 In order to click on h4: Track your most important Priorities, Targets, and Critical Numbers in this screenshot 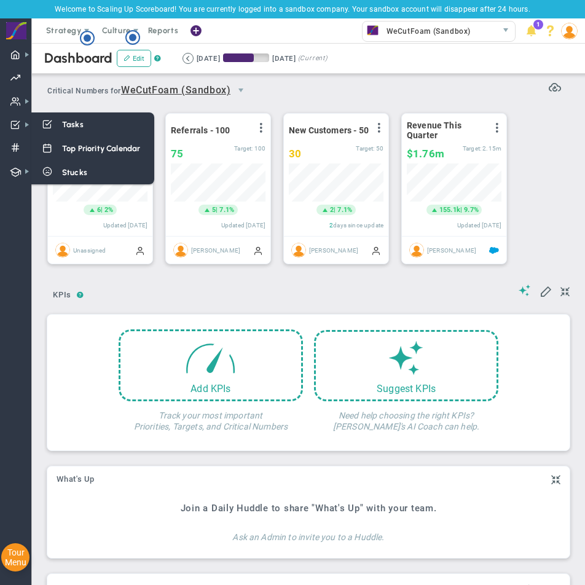, I will do `click(211, 416)`.